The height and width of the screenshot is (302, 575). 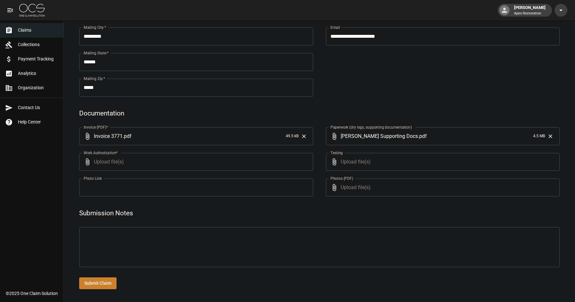 I want to click on span: Invoice 3771, so click(x=108, y=136).